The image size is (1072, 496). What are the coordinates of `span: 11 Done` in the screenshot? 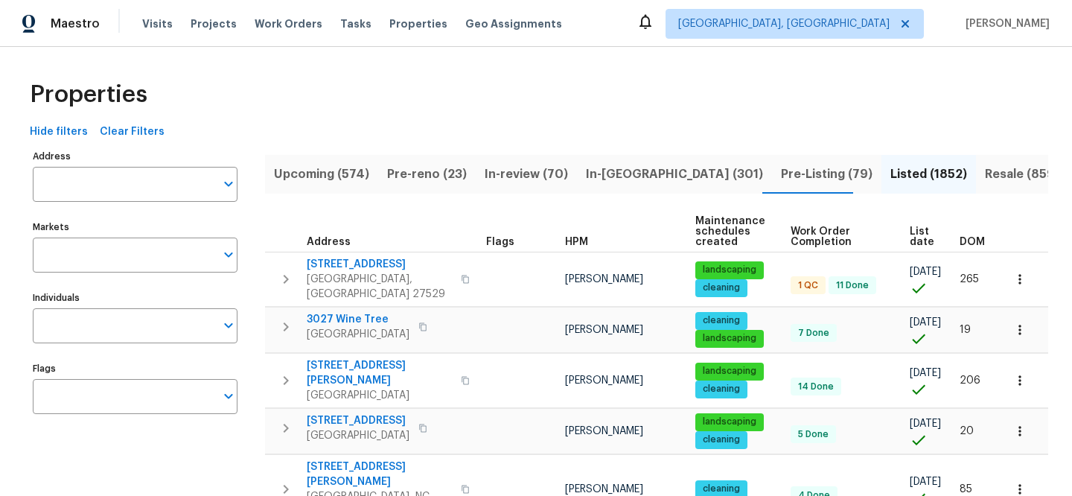 It's located at (852, 285).